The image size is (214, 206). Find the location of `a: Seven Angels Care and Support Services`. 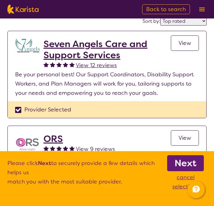

a: Seven Angels Care and Support Services is located at coordinates (107, 50).